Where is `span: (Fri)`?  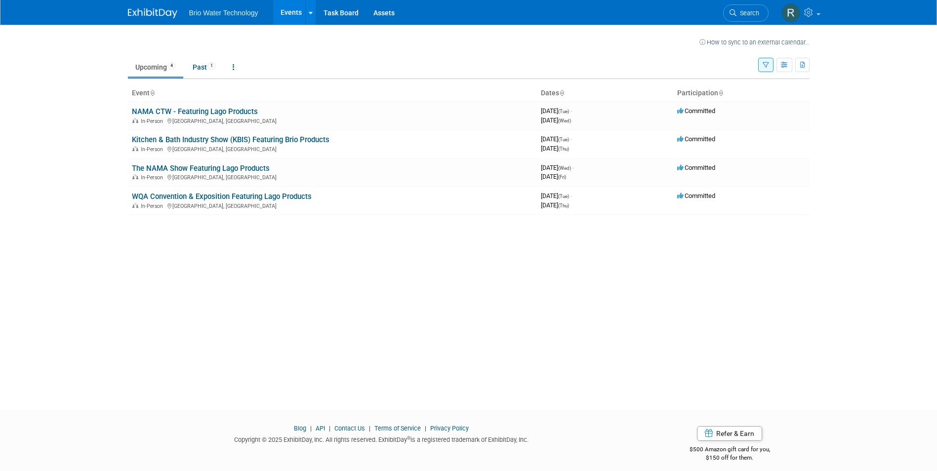
span: (Fri) is located at coordinates (562, 177).